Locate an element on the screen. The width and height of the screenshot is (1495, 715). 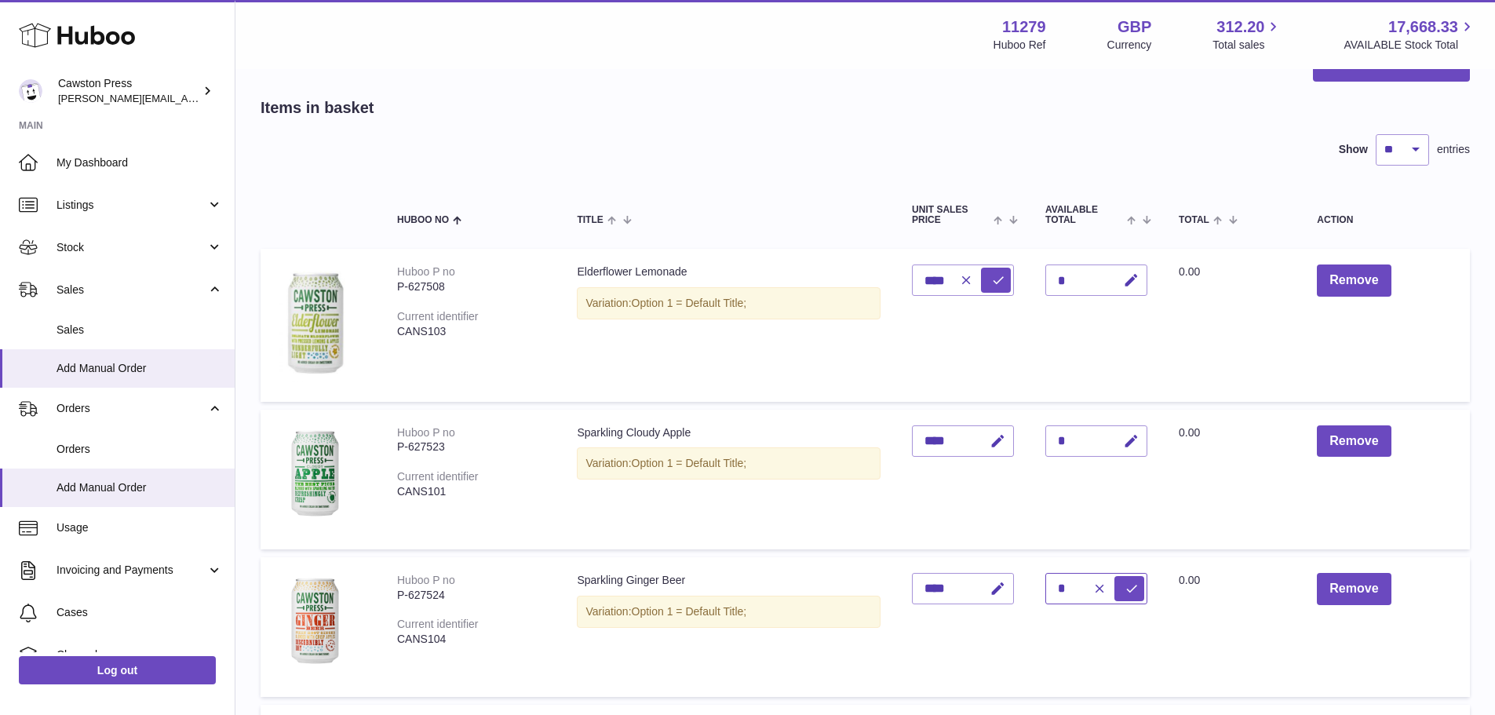
span: Listings is located at coordinates (131, 205).